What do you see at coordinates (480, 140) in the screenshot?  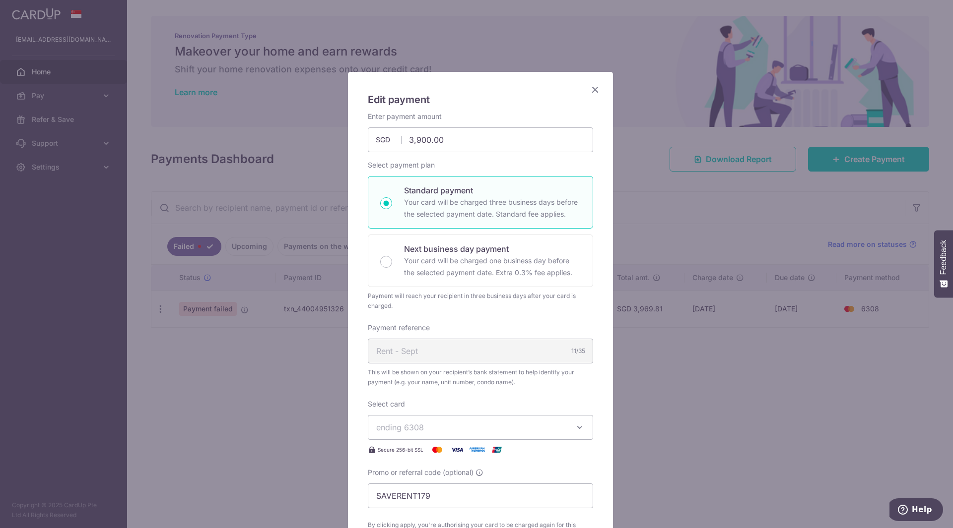 I see `input: 0.00` at bounding box center [480, 140].